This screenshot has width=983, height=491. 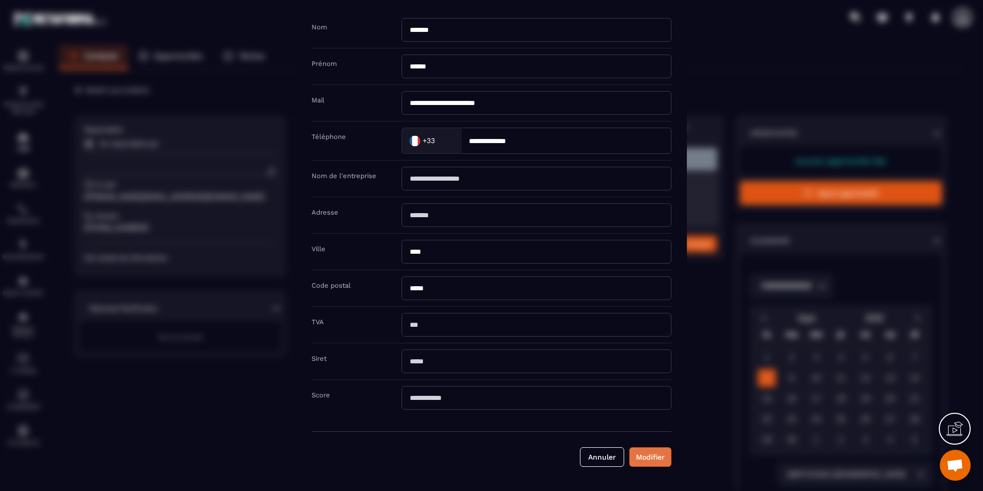 What do you see at coordinates (318, 321) in the screenshot?
I see `label: TVA` at bounding box center [318, 321].